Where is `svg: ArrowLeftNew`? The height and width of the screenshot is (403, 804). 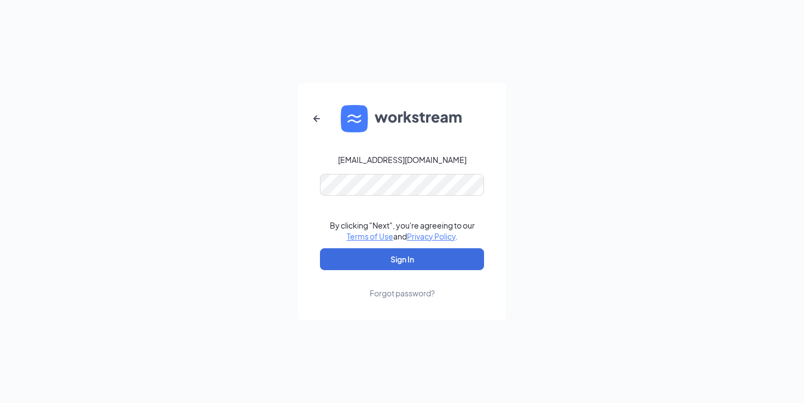 svg: ArrowLeftNew is located at coordinates (317, 119).